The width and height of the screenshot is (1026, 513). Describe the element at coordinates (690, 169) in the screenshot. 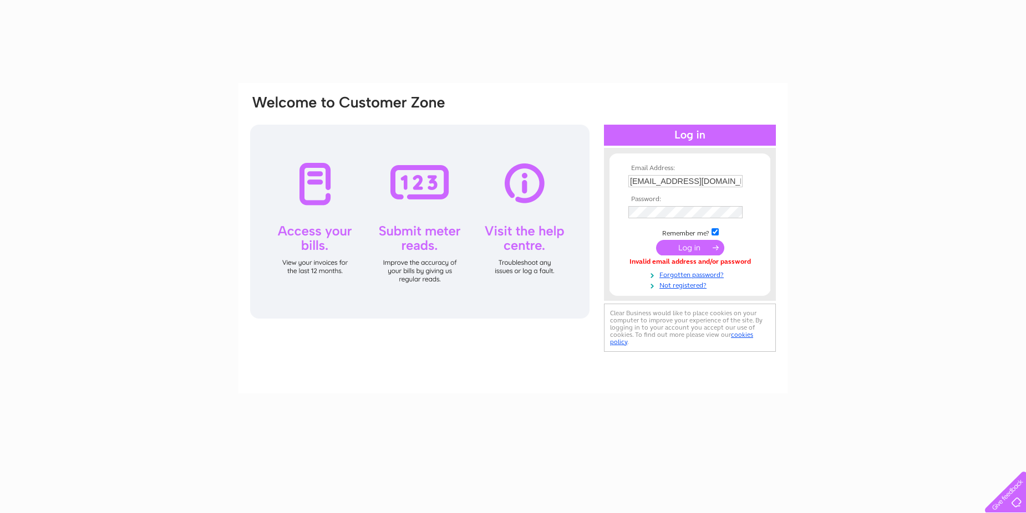

I see `th: Email Address:` at that location.